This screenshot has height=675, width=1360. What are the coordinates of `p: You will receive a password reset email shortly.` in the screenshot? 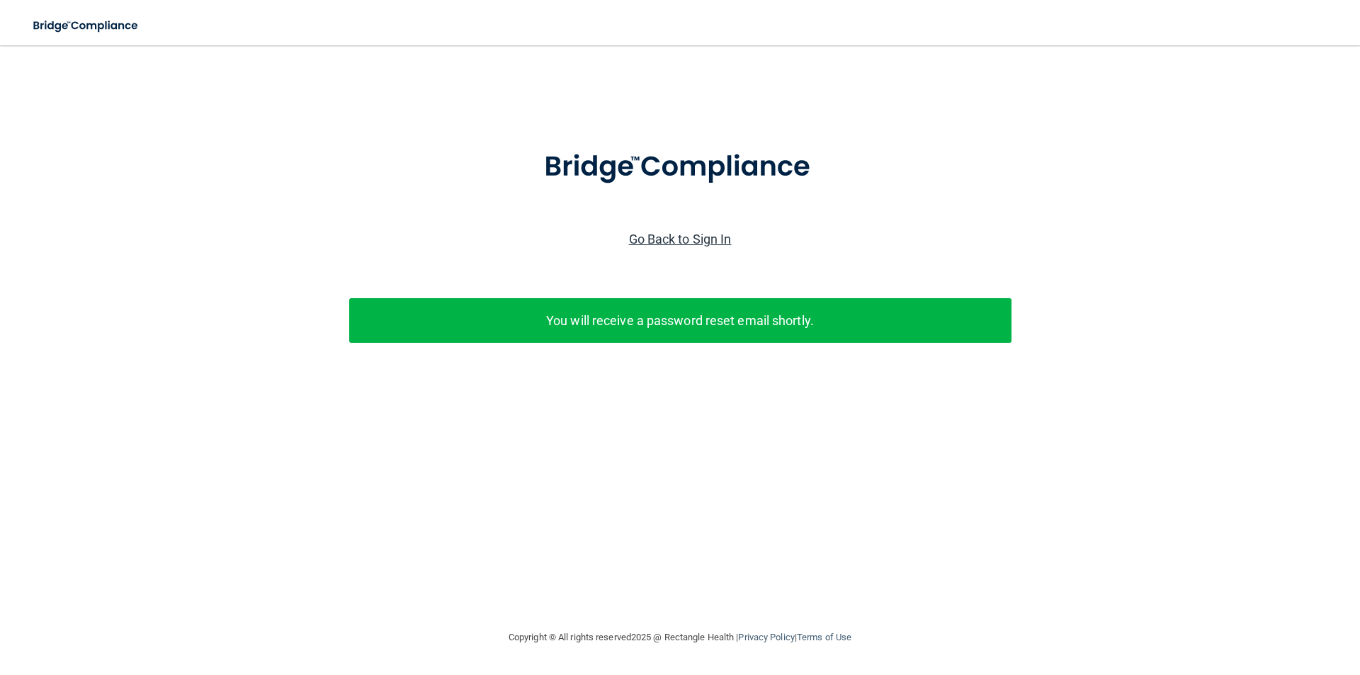 It's located at (680, 320).